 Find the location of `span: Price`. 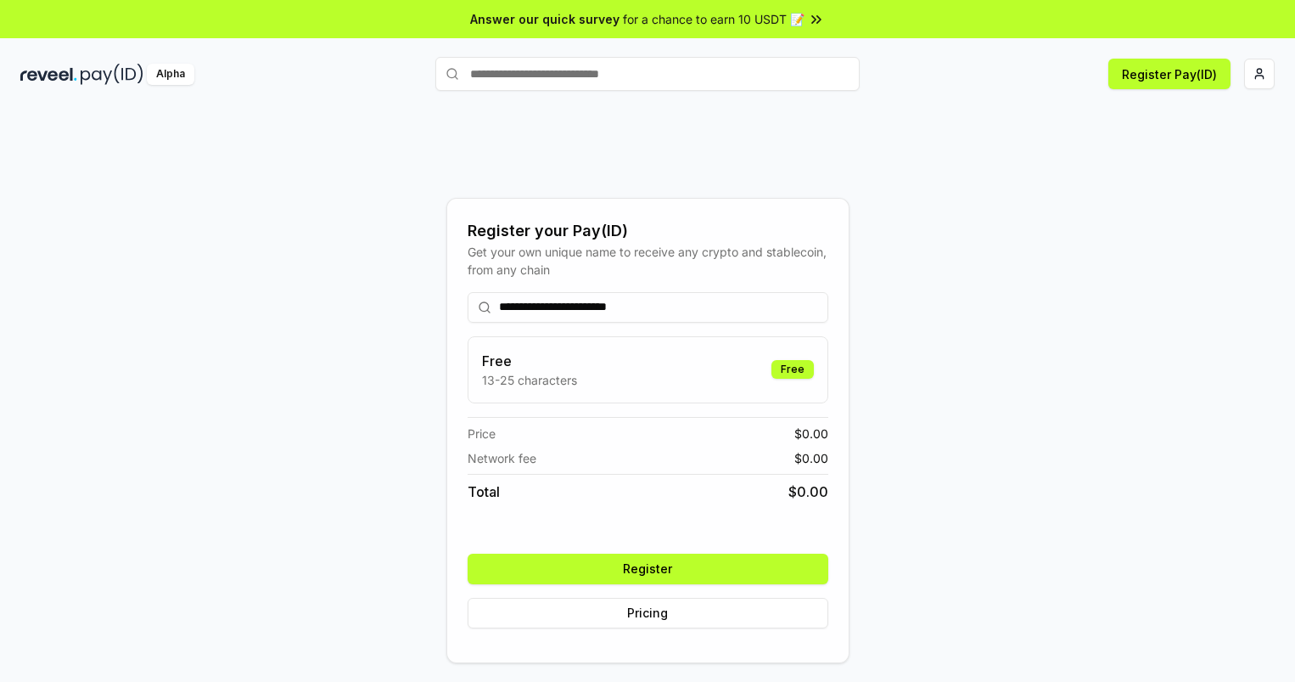

span: Price is located at coordinates (481, 433).